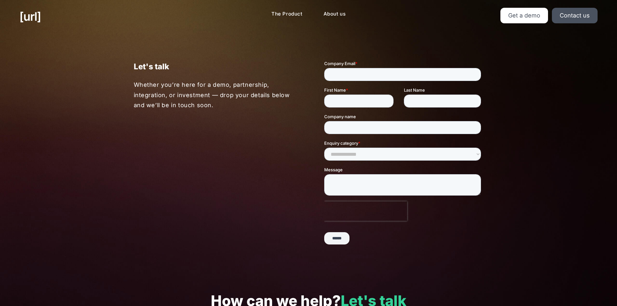 Image resolution: width=617 pixels, height=306 pixels. Describe the element at coordinates (214, 66) in the screenshot. I see `p: Let's talk` at that location.